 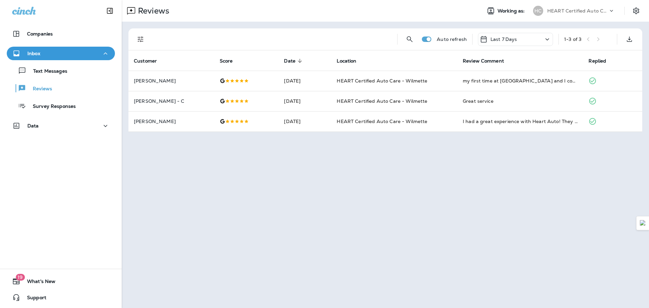 What do you see at coordinates (61, 71) in the screenshot?
I see `button: Text Messages` at bounding box center [61, 71].